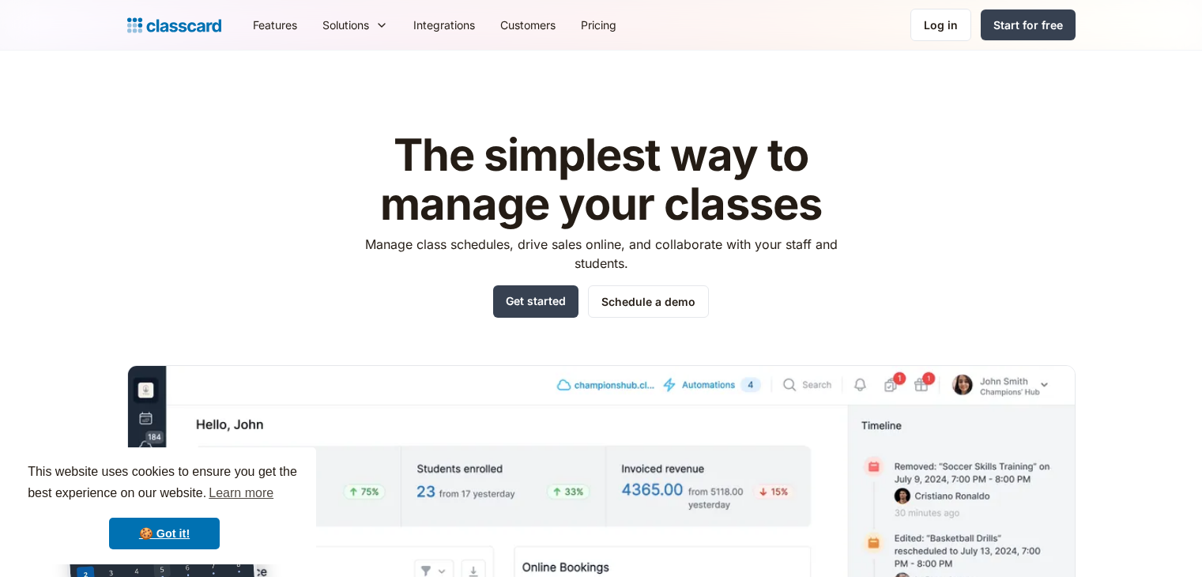  Describe the element at coordinates (275, 25) in the screenshot. I see `a: Features` at that location.